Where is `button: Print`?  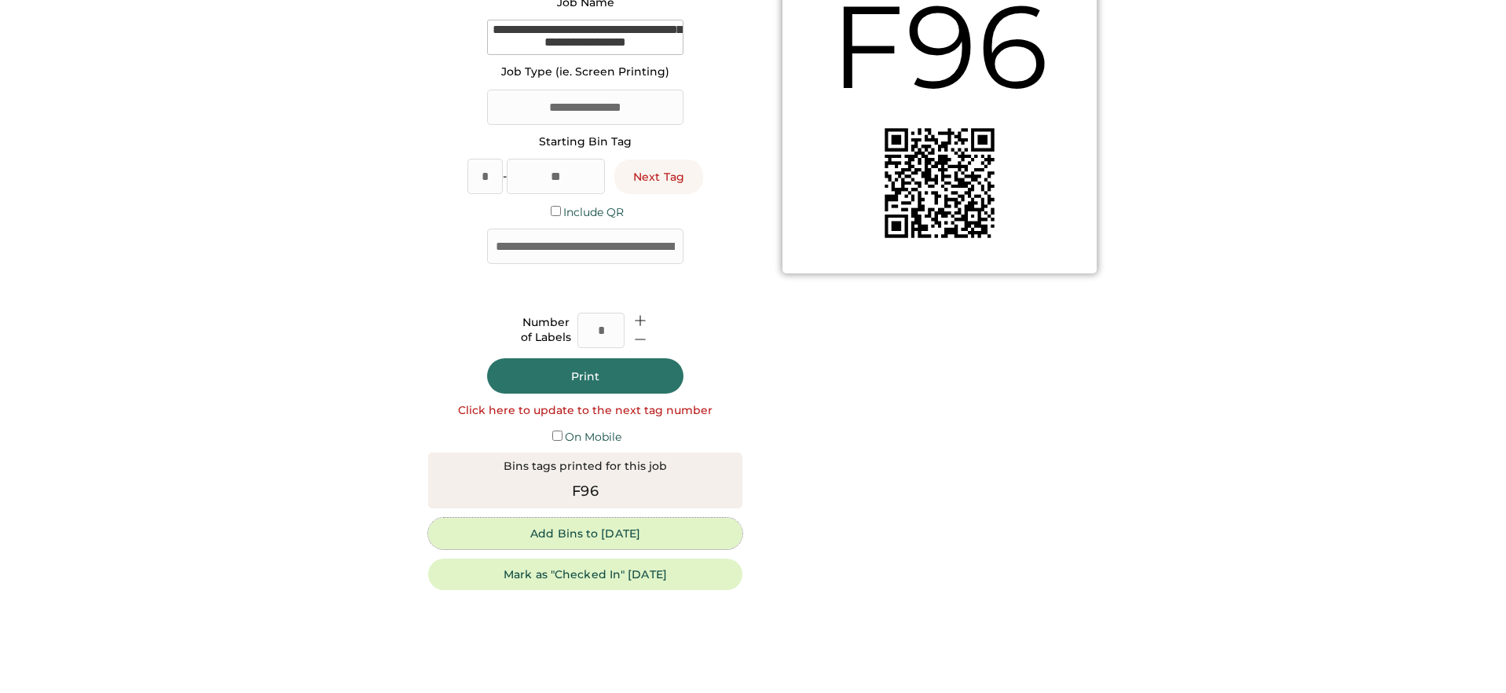 button: Print is located at coordinates (585, 375).